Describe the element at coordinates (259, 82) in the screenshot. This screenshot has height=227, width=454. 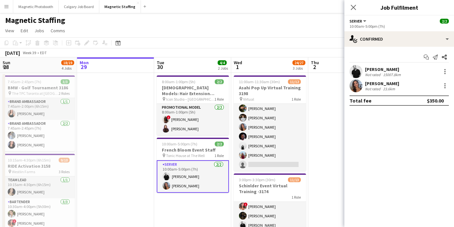
I see `span: 11:00am-11:30am (30m)` at that location.